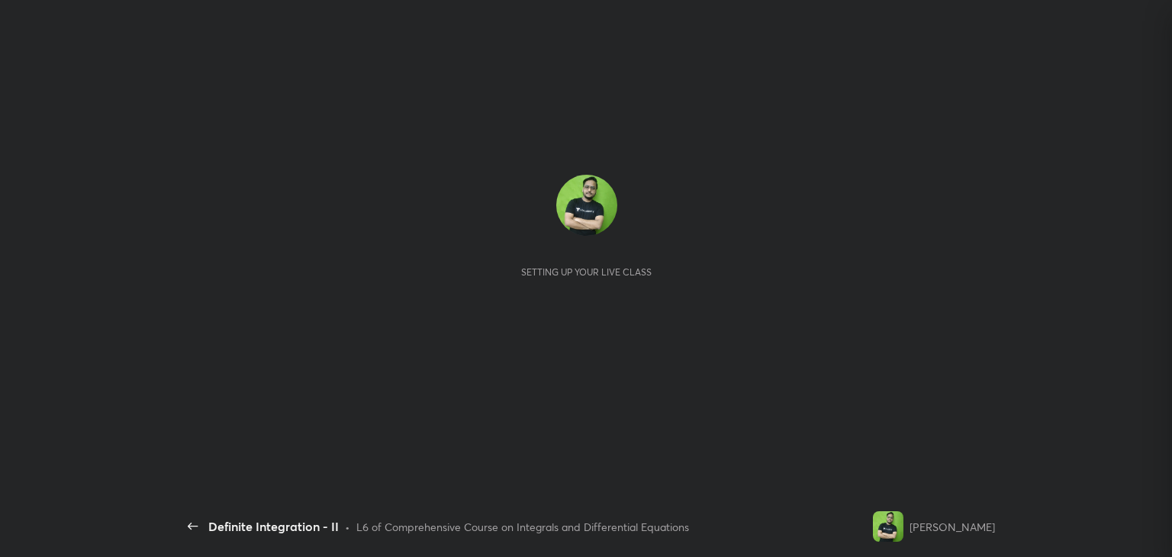 This screenshot has height=557, width=1172. Describe the element at coordinates (273, 526) in the screenshot. I see `div: Definite Integration - II` at that location.